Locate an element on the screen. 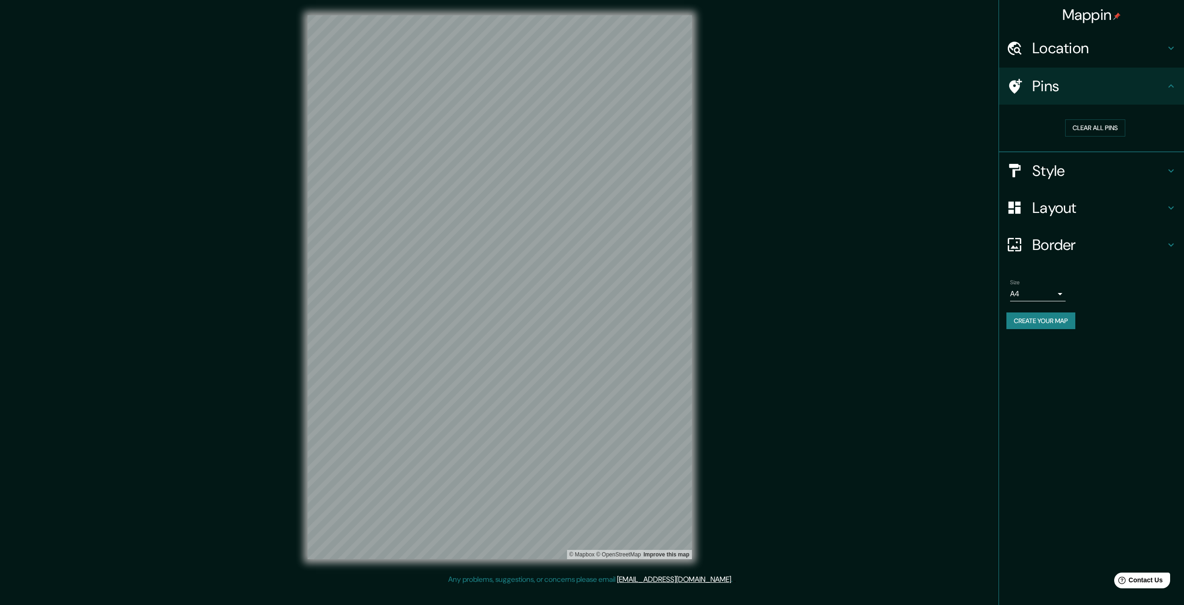 This screenshot has height=605, width=1184. a: Mapbox is located at coordinates (582, 554).